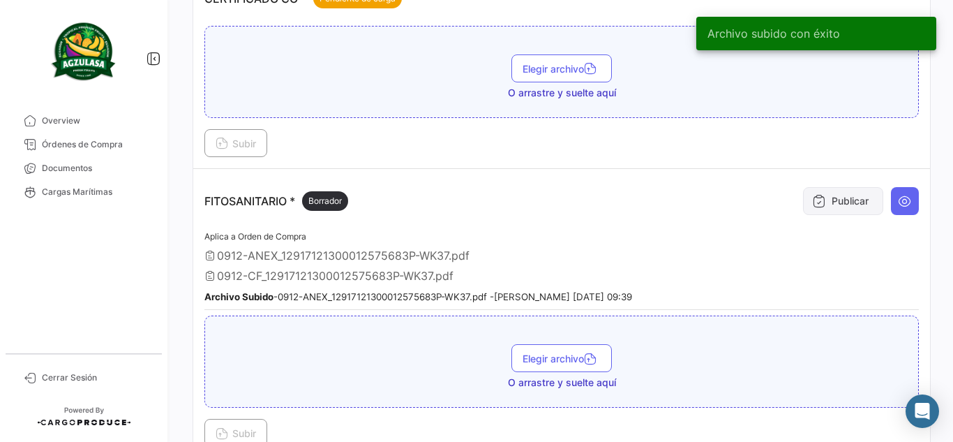 The height and width of the screenshot is (442, 953). I want to click on a: Documentos, so click(84, 168).